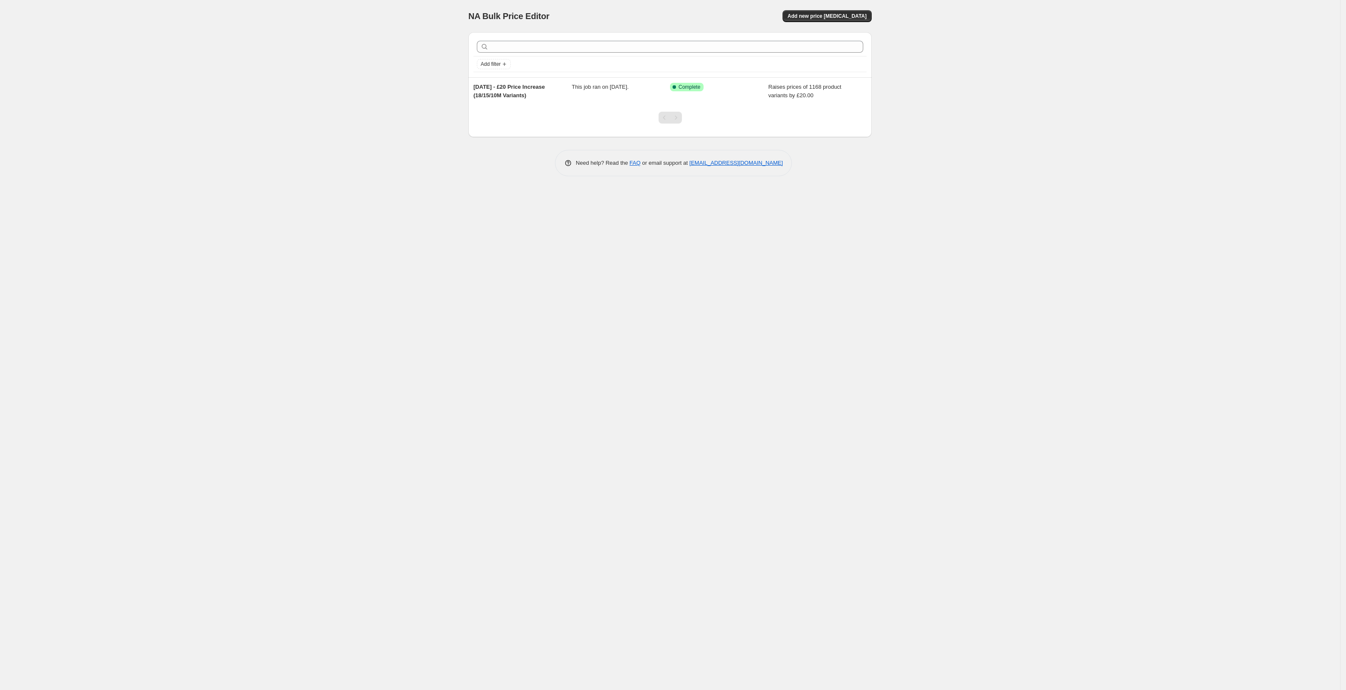  I want to click on button: Add filter, so click(494, 64).